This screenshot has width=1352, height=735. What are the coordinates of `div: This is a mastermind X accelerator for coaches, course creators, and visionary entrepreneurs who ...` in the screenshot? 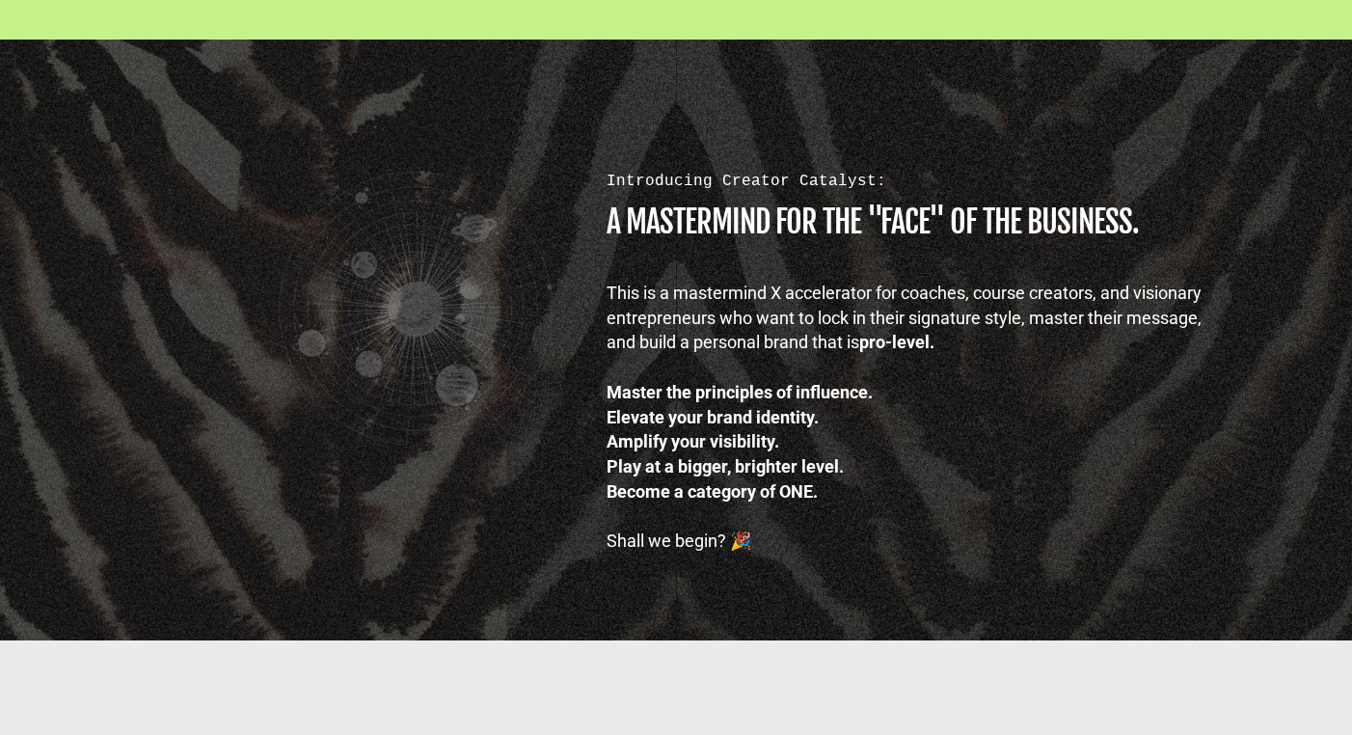 It's located at (911, 317).